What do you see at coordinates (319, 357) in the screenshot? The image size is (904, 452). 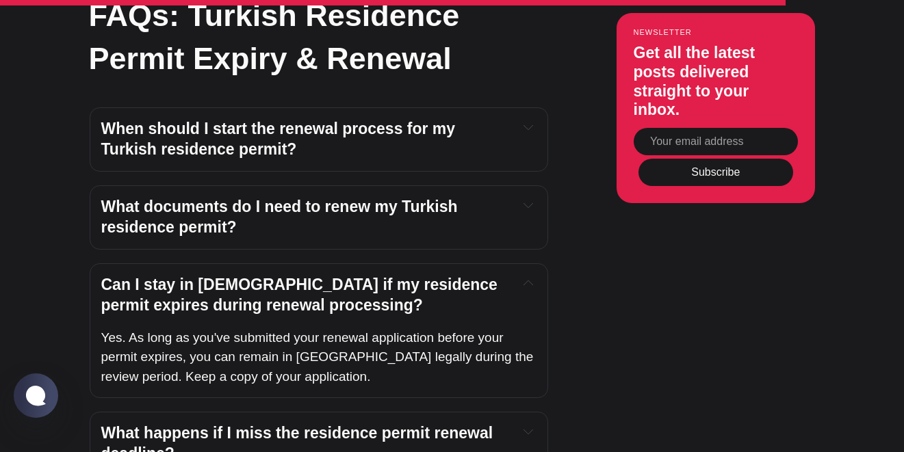 I see `span: Yes. As long as you've submitted your renewal application before your permit expires, you can rem...` at bounding box center [319, 357].